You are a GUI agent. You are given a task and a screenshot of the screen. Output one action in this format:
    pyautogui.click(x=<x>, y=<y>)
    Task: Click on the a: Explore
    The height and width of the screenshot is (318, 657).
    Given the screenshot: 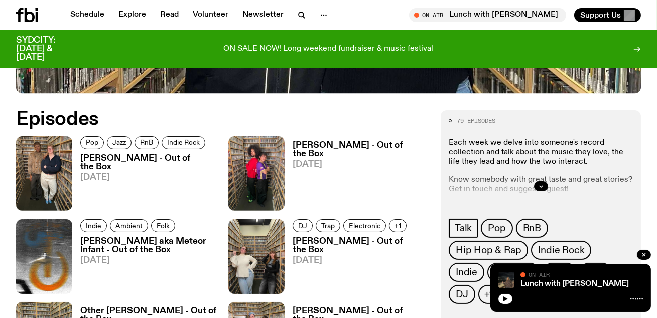 What is the action you would take?
    pyautogui.click(x=132, y=15)
    